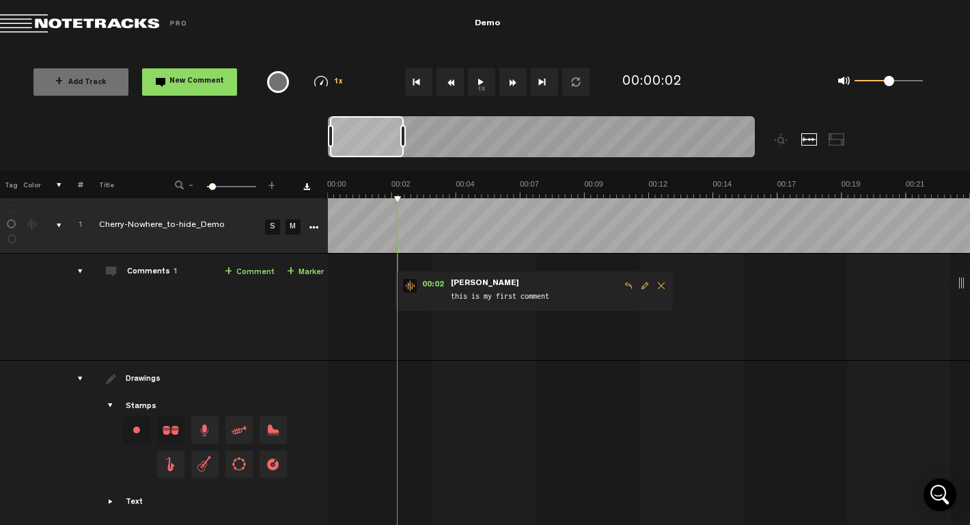 The width and height of the screenshot is (970, 525). Describe the element at coordinates (111, 502) in the screenshot. I see `span: Showcase text` at that location.